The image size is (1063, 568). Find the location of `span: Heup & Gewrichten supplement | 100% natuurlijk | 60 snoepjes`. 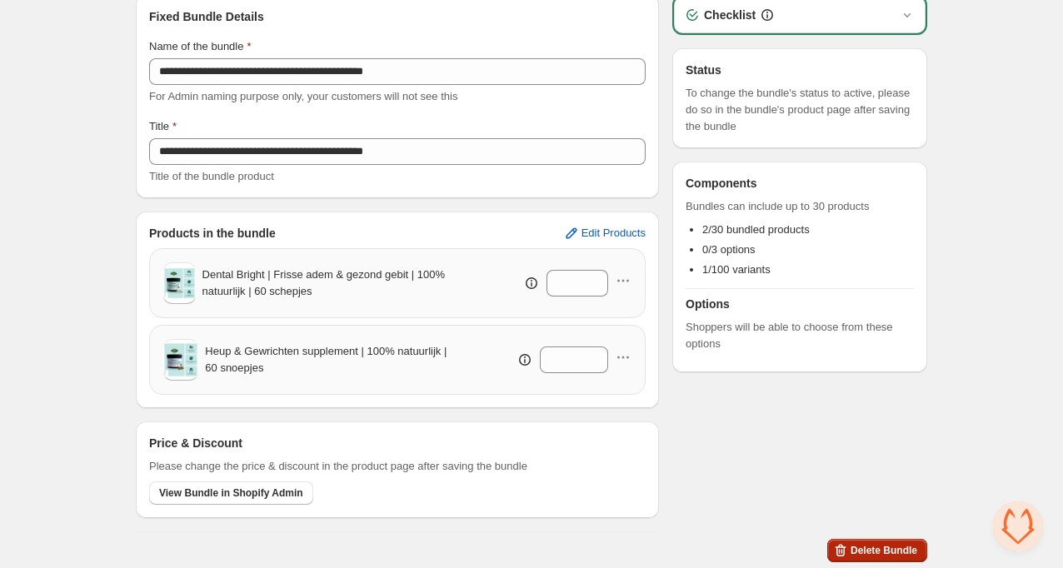

span: Heup & Gewrichten supplement | 100% natuurlijk | 60 snoepjes is located at coordinates (333, 360).